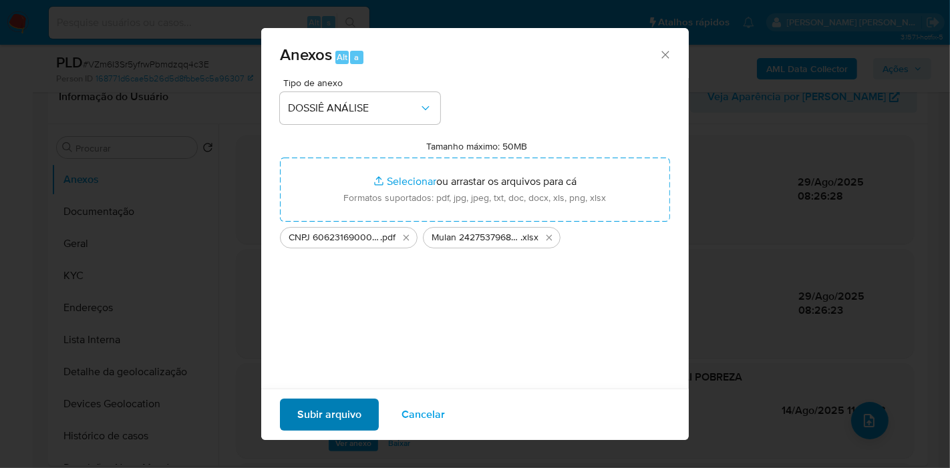  What do you see at coordinates (406, 238) in the screenshot?
I see `button: Excluir CNPJ 60623169000120 - INSTITUTO SAI POBREZA.pdf` at bounding box center [406, 238].